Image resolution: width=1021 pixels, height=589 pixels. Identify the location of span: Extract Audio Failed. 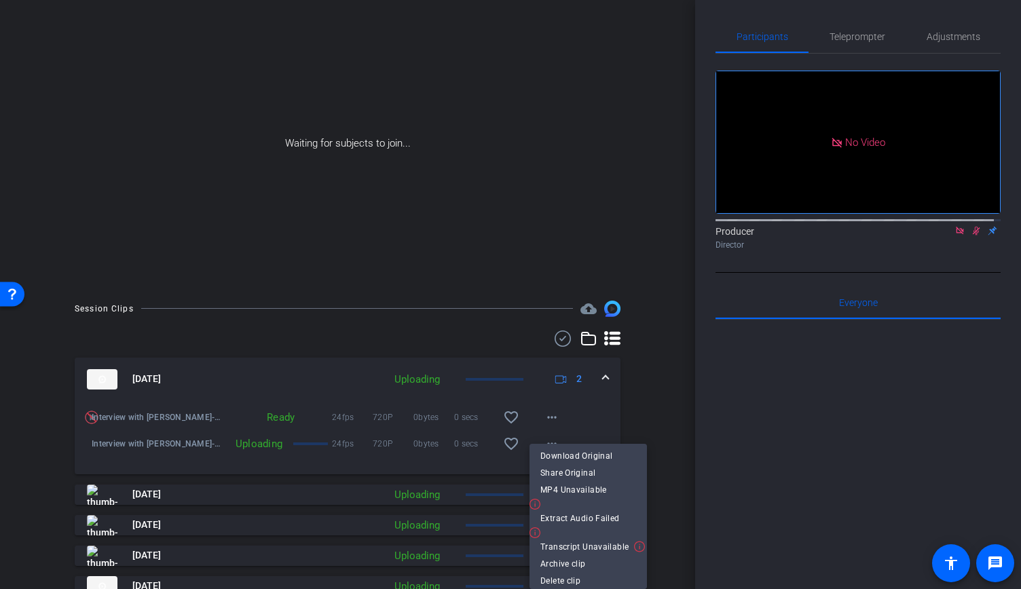
(580, 519).